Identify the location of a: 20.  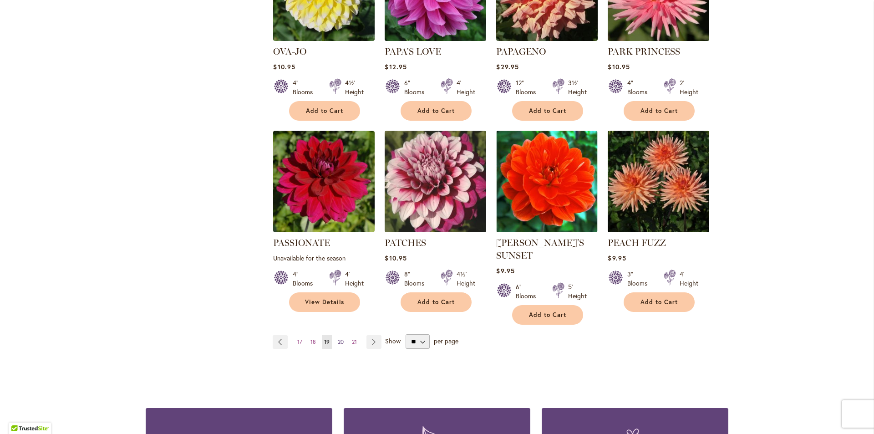
(340, 342).